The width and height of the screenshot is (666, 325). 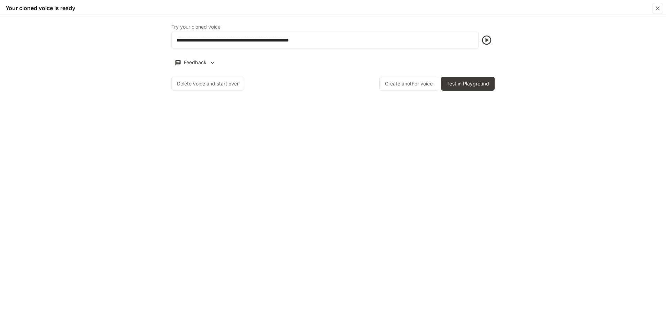 I want to click on button: Create another voice, so click(x=408, y=84).